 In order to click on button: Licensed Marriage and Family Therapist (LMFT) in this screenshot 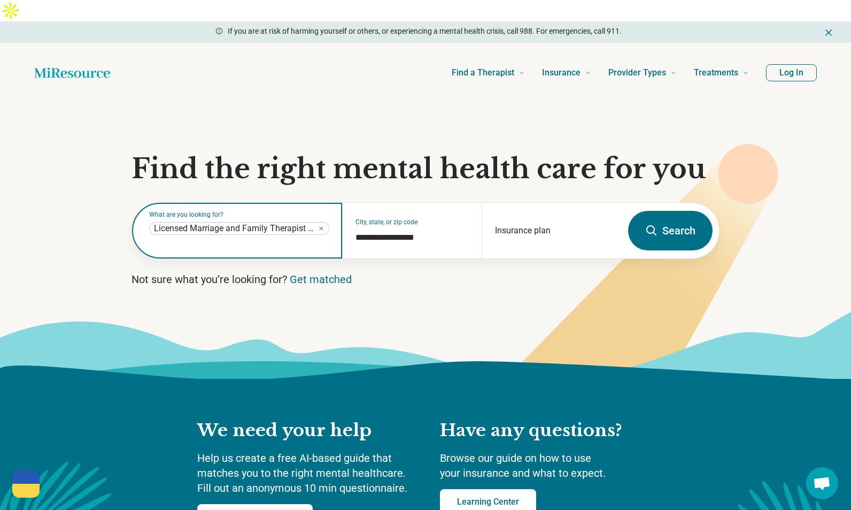, I will do `click(321, 228)`.